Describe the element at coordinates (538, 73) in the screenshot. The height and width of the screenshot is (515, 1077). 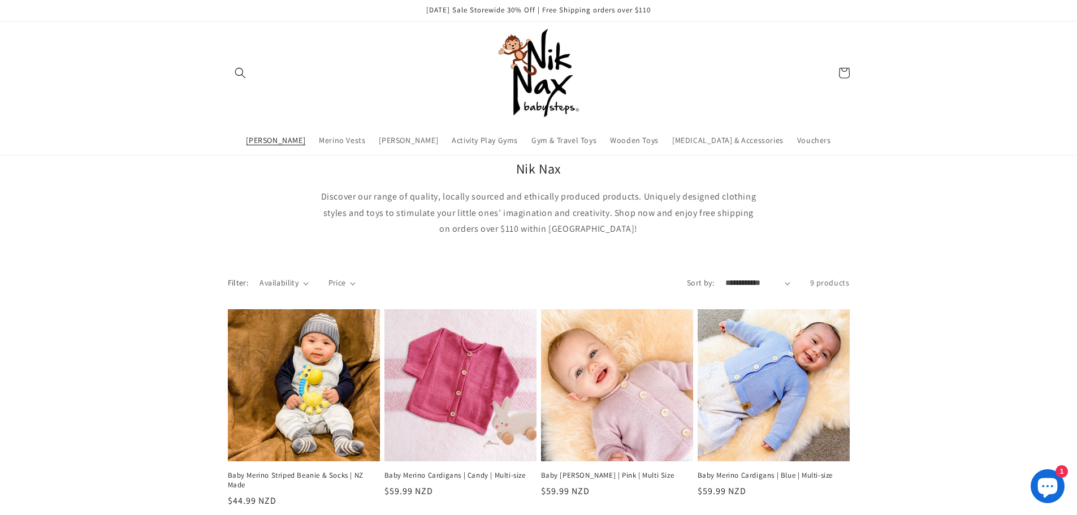
I see `a: Nik Nax` at that location.